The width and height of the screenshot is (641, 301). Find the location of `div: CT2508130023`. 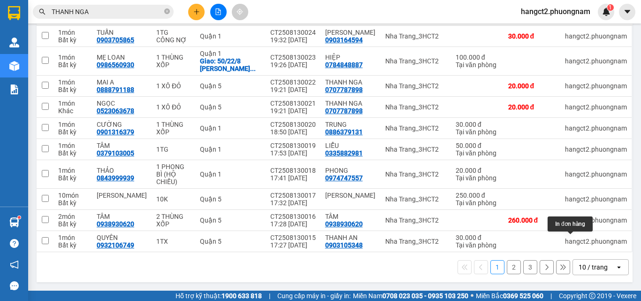

div: CT2508130023 is located at coordinates (293, 57).